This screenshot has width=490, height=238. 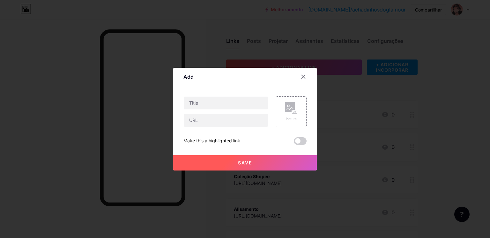 What do you see at coordinates (245, 163) in the screenshot?
I see `button: Save` at bounding box center [245, 163].